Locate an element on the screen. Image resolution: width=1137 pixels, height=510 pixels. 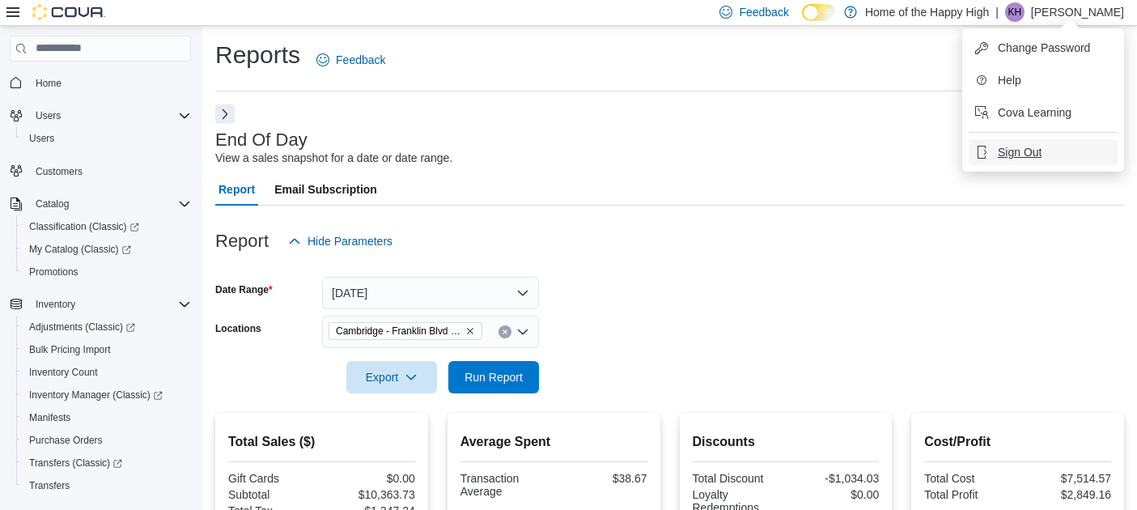
button: Manifests is located at coordinates (107, 418).